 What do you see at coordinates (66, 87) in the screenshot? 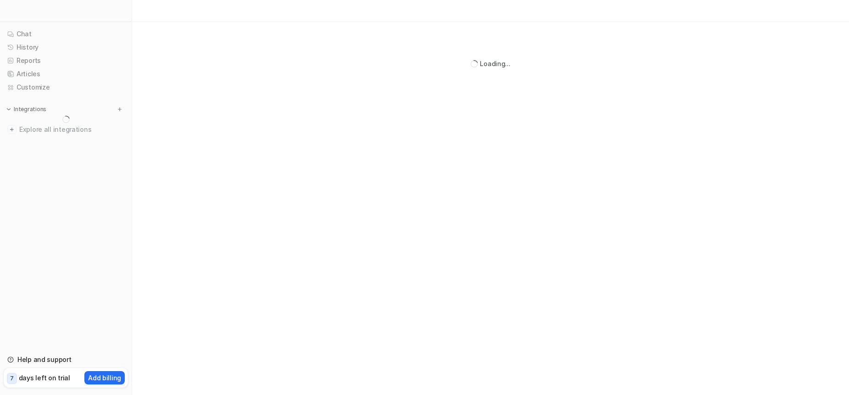
I see `a: Customize` at bounding box center [66, 87].